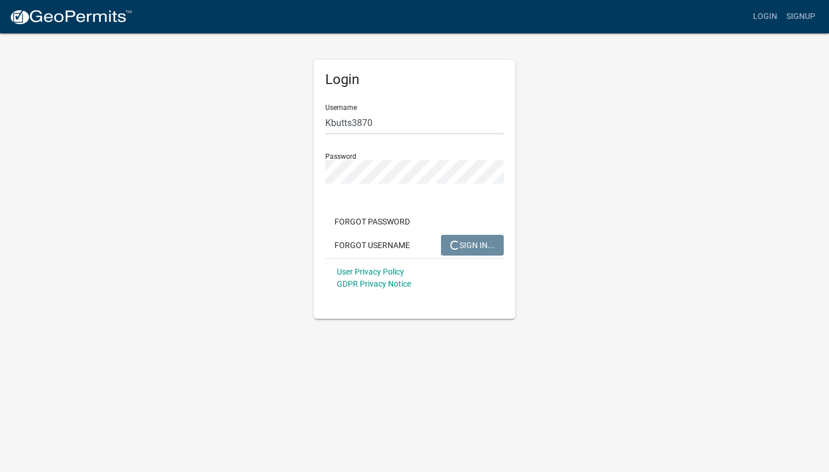 This screenshot has width=829, height=472. Describe the element at coordinates (765, 17) in the screenshot. I see `a: Login` at that location.